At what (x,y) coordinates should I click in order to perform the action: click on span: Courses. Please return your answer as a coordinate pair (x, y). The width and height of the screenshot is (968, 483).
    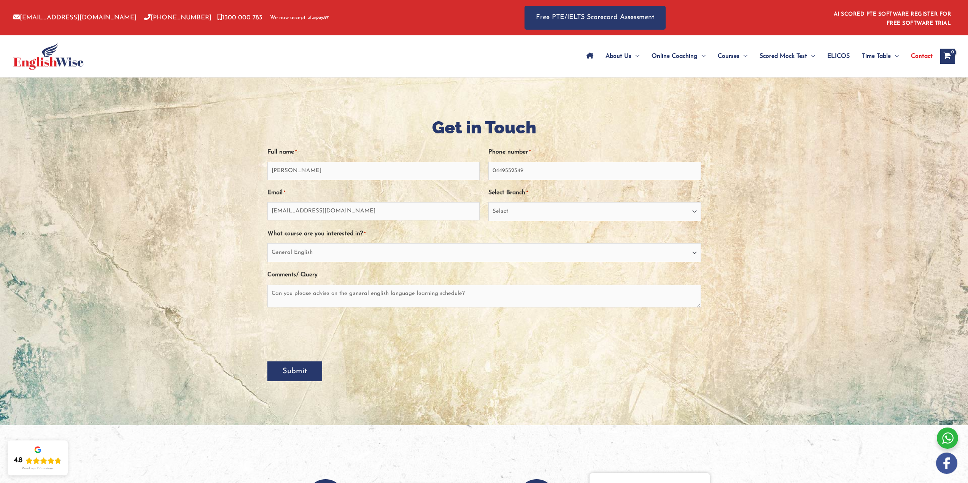
    Looking at the image, I should click on (728, 56).